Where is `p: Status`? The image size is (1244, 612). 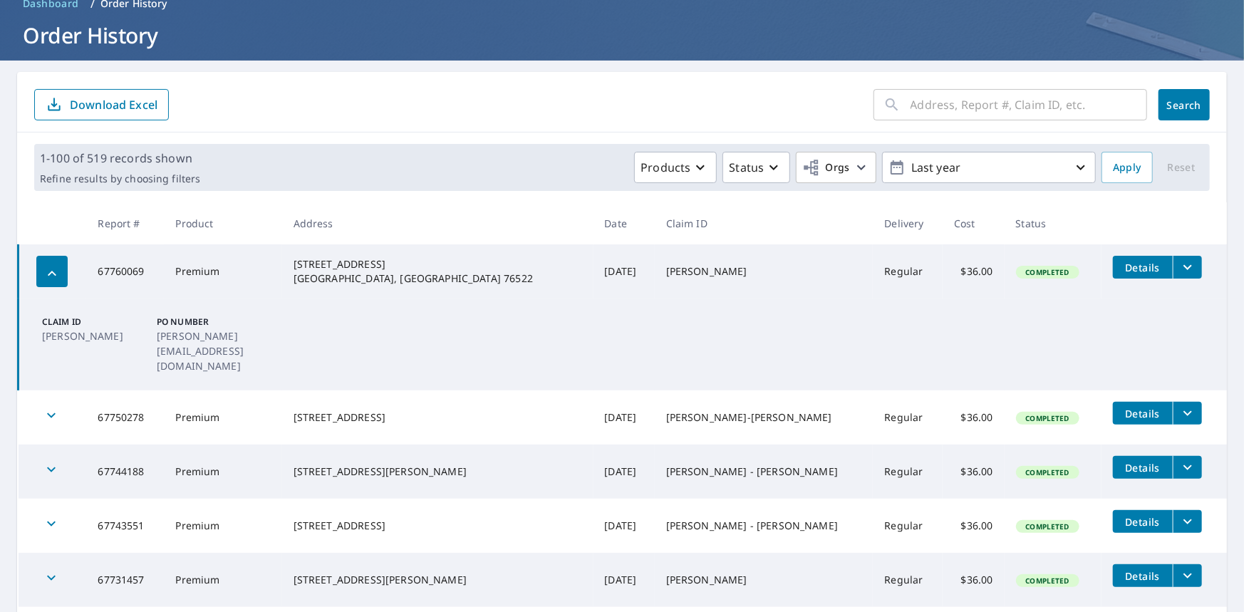 p: Status is located at coordinates (746, 167).